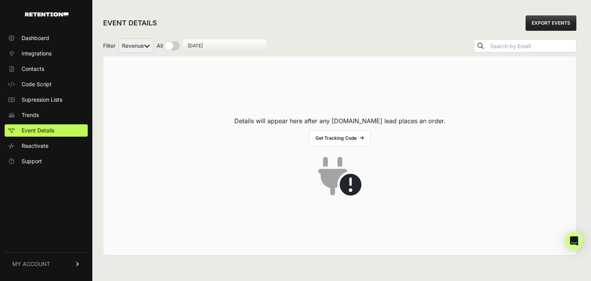 This screenshot has height=281, width=591. I want to click on input: Search by Email, so click(532, 46).